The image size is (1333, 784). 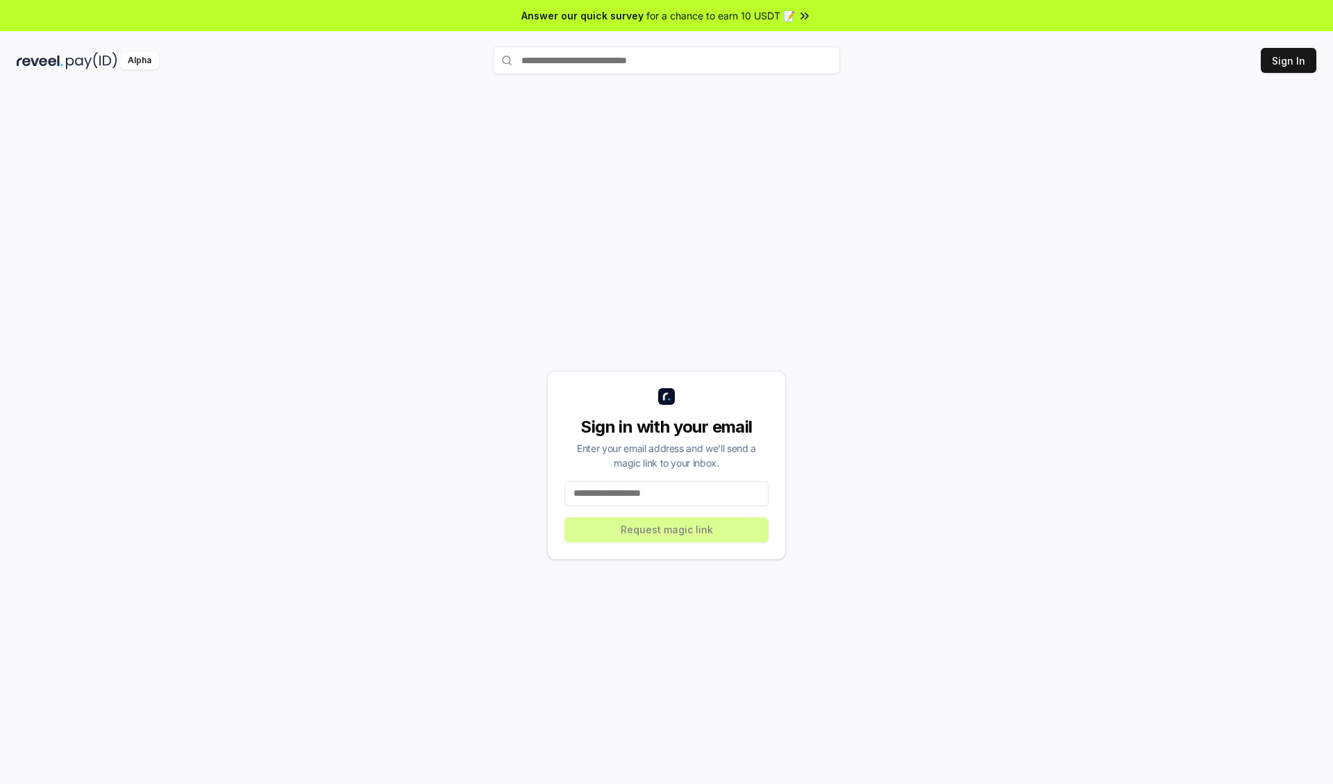 What do you see at coordinates (666, 427) in the screenshot?
I see `div: Sign in with your email` at bounding box center [666, 427].